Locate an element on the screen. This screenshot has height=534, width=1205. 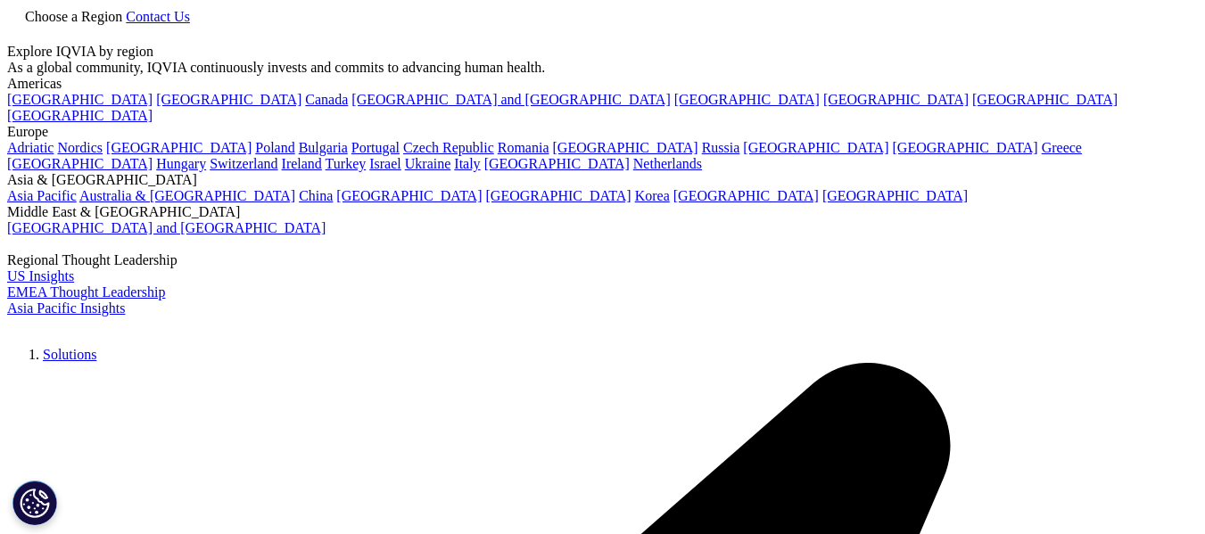
a: Romania is located at coordinates (523, 147).